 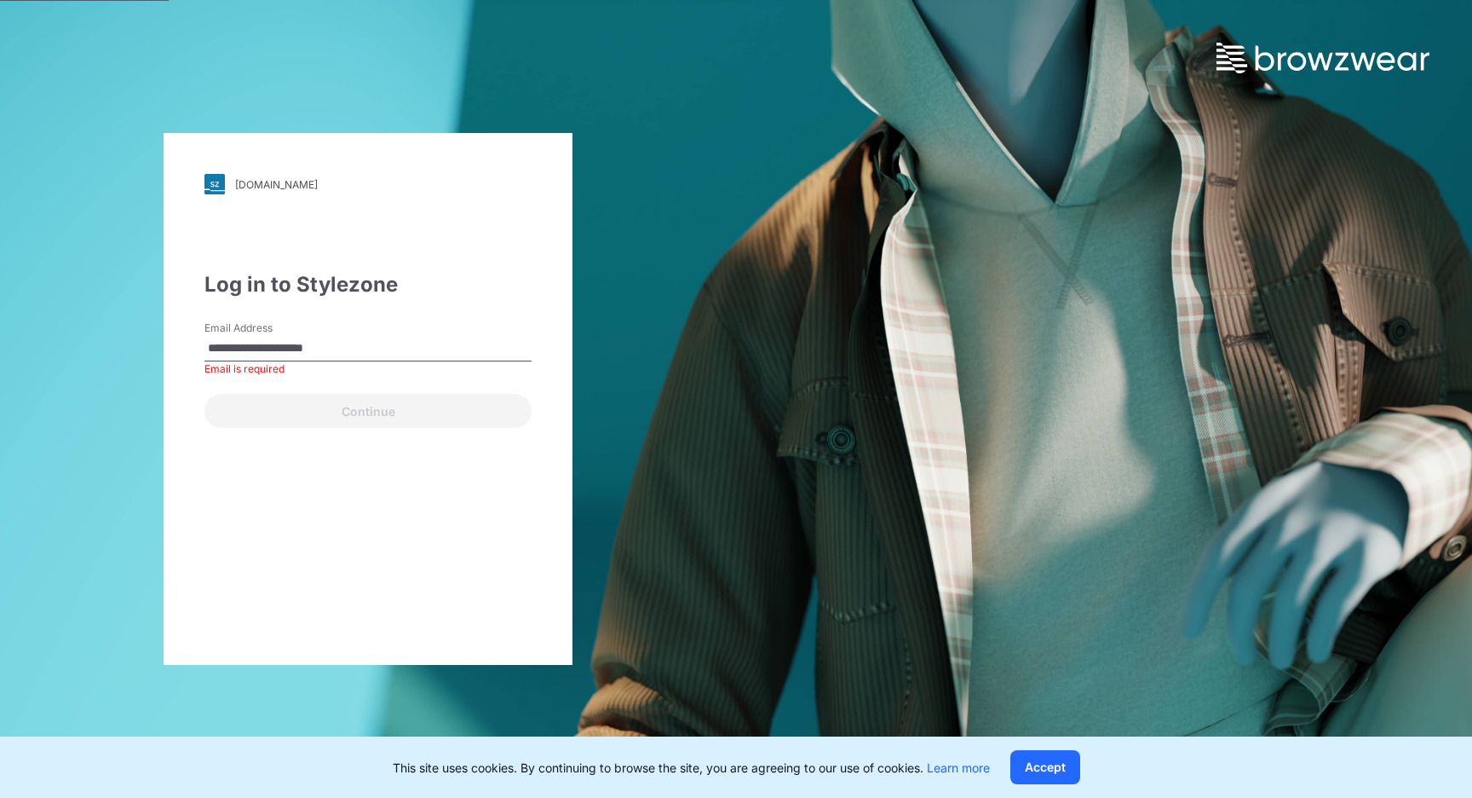 What do you see at coordinates (215, 184) in the screenshot?
I see `img: svg+xml;base64,PHN2ZyB3aWR0aD0iMjgiIGhlaWdodD0iMjgiIHZpZXdCb3g9IjAgMCAyOCAyOCIgZmlsbD0ibm9uZSIgeG...` at bounding box center [215, 184].